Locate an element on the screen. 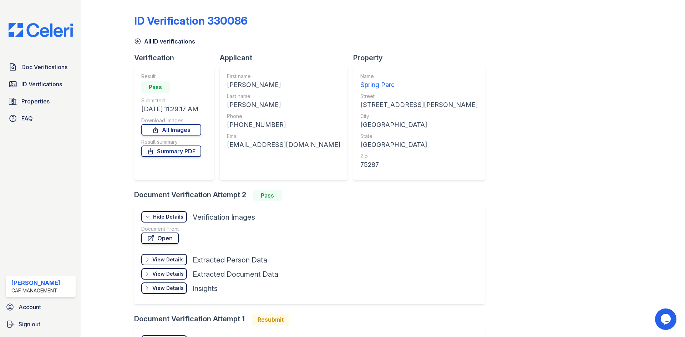 This screenshot has height=337, width=685. div: 75287 is located at coordinates (419, 165).